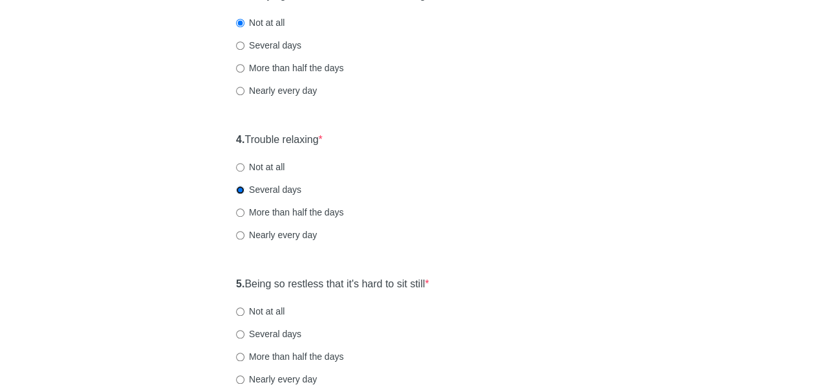  What do you see at coordinates (240, 139) in the screenshot?
I see `strong: 4.` at bounding box center [240, 139].